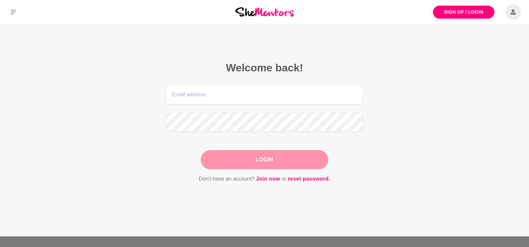  Describe the element at coordinates (268, 179) in the screenshot. I see `a: Join now` at that location.